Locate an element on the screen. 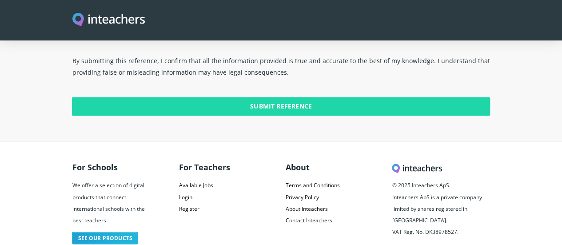 The image size is (562, 245). h3: Inteachers is located at coordinates (441, 167).